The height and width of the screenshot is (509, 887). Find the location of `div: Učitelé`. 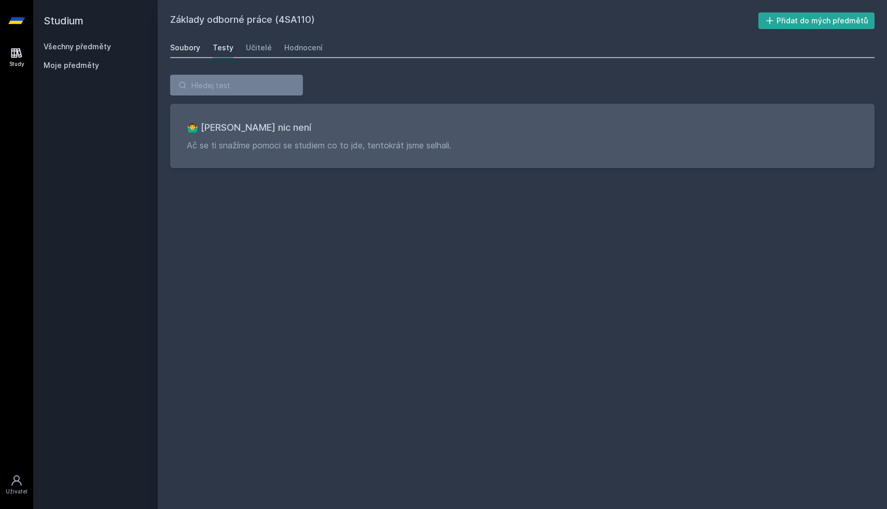

div: Učitelé is located at coordinates (259, 48).